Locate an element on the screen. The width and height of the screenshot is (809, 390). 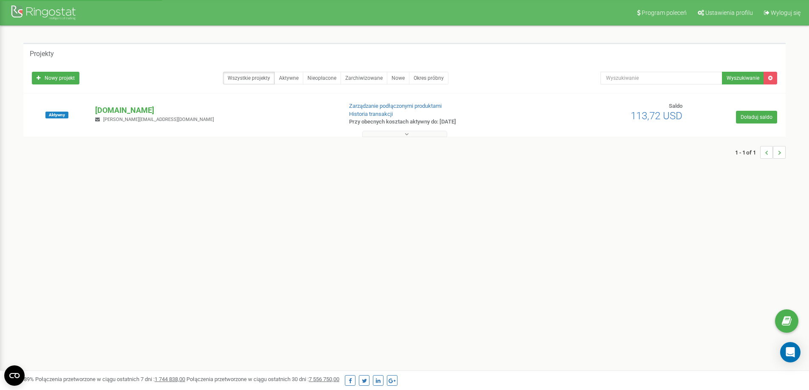
span: Saldo is located at coordinates (676, 106).